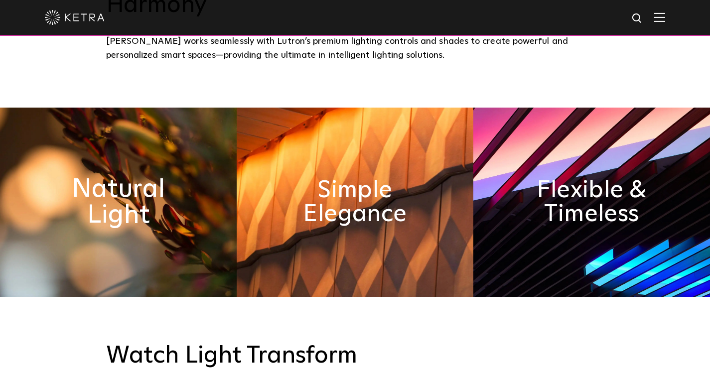  Describe the element at coordinates (355, 356) in the screenshot. I see `h3: Watch Light Transform` at that location.